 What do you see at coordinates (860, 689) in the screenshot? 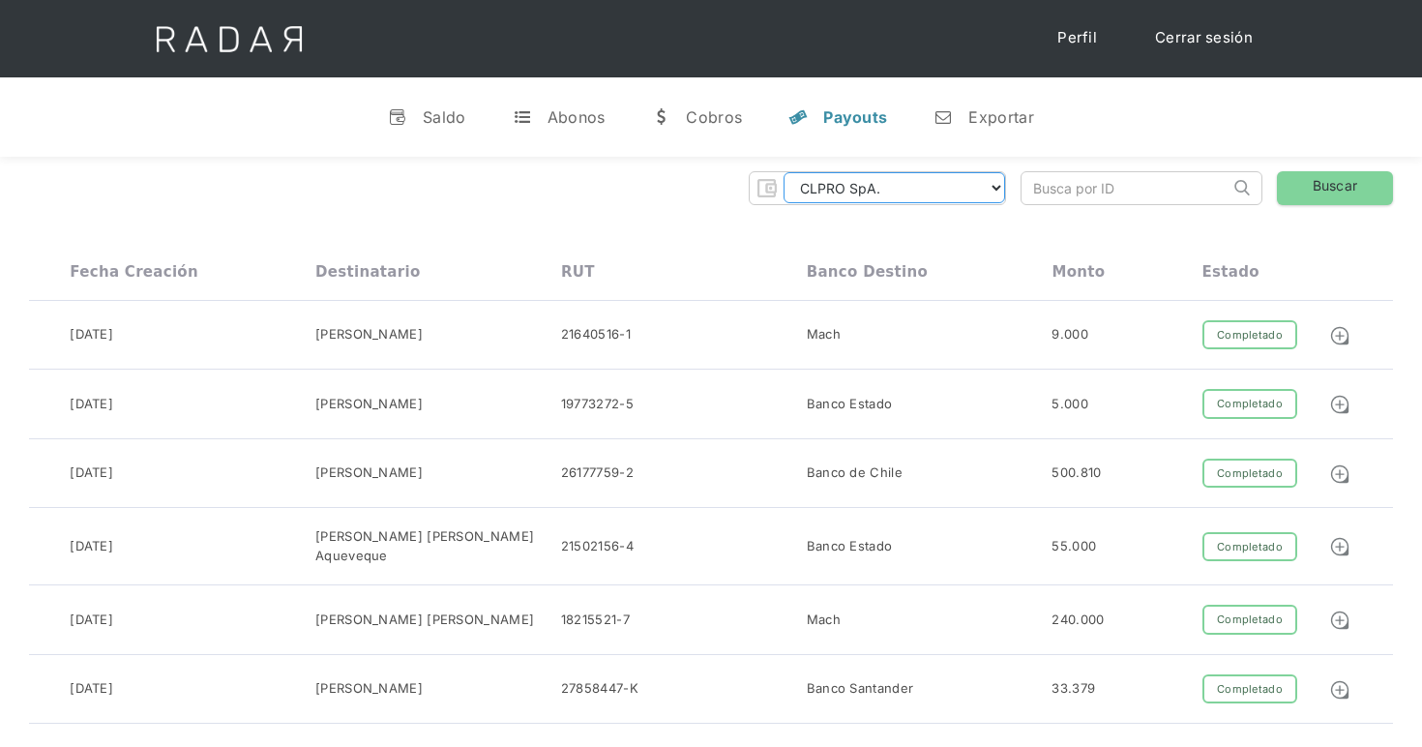
I see `div: Banco Santander` at bounding box center [860, 689].